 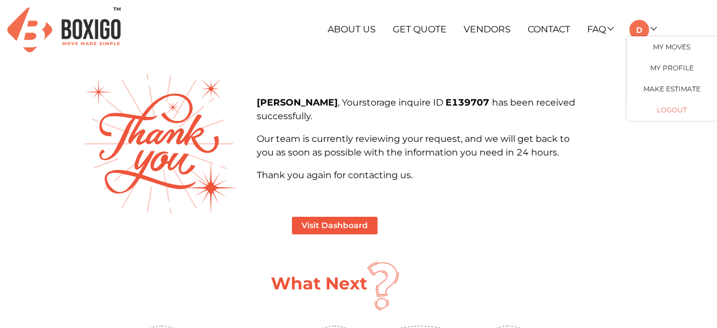 I want to click on a: Get Quote, so click(x=419, y=29).